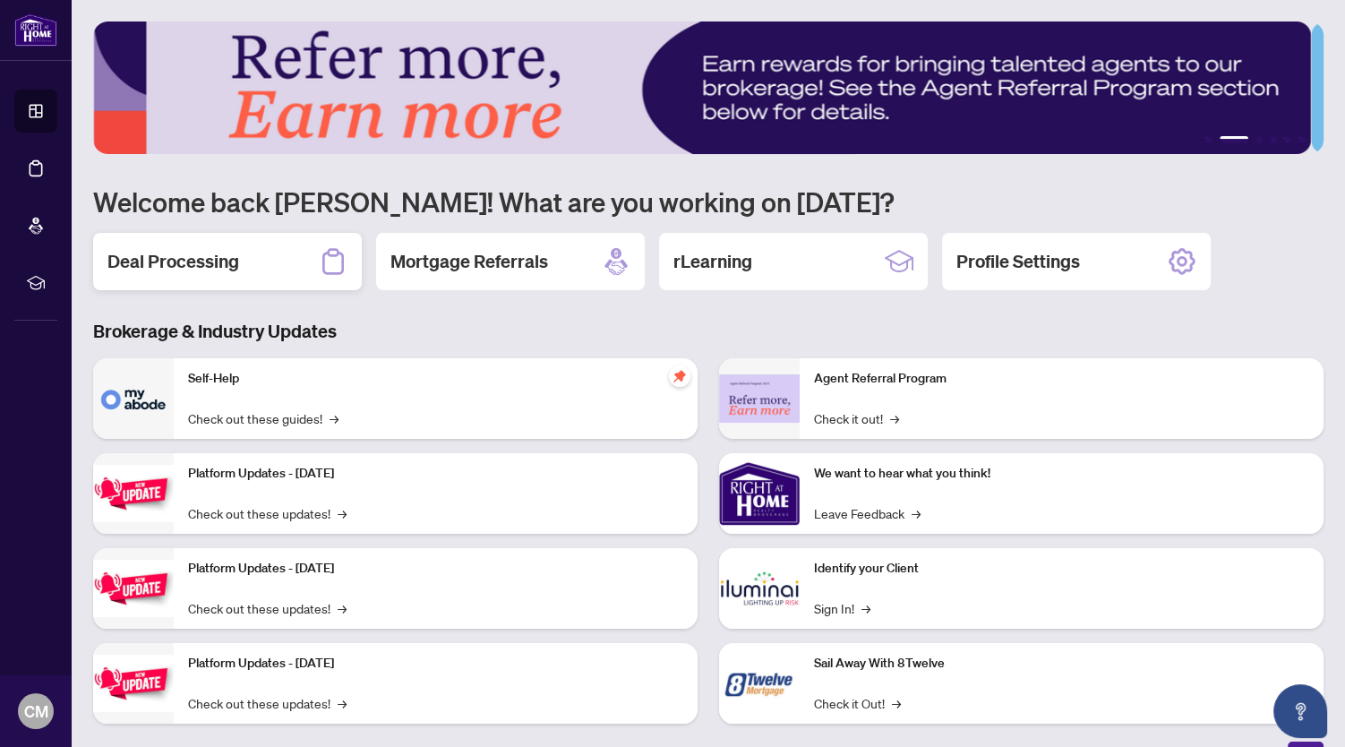 This screenshot has height=747, width=1345. I want to click on a: Check out these guides!→, so click(263, 418).